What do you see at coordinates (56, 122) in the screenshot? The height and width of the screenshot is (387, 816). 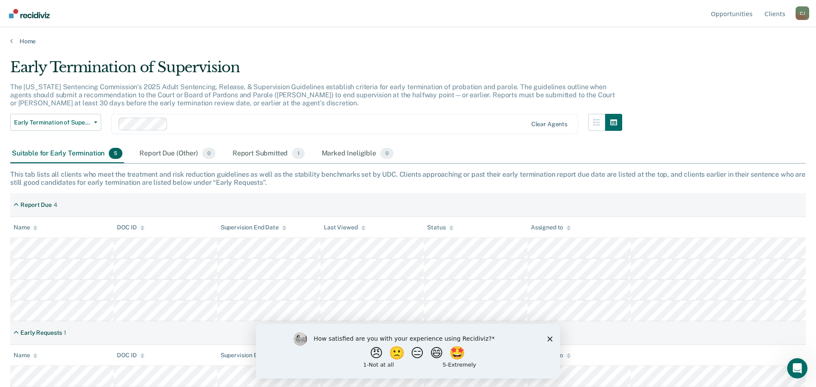 I see `button: Early Termination of Supervision` at bounding box center [56, 122].